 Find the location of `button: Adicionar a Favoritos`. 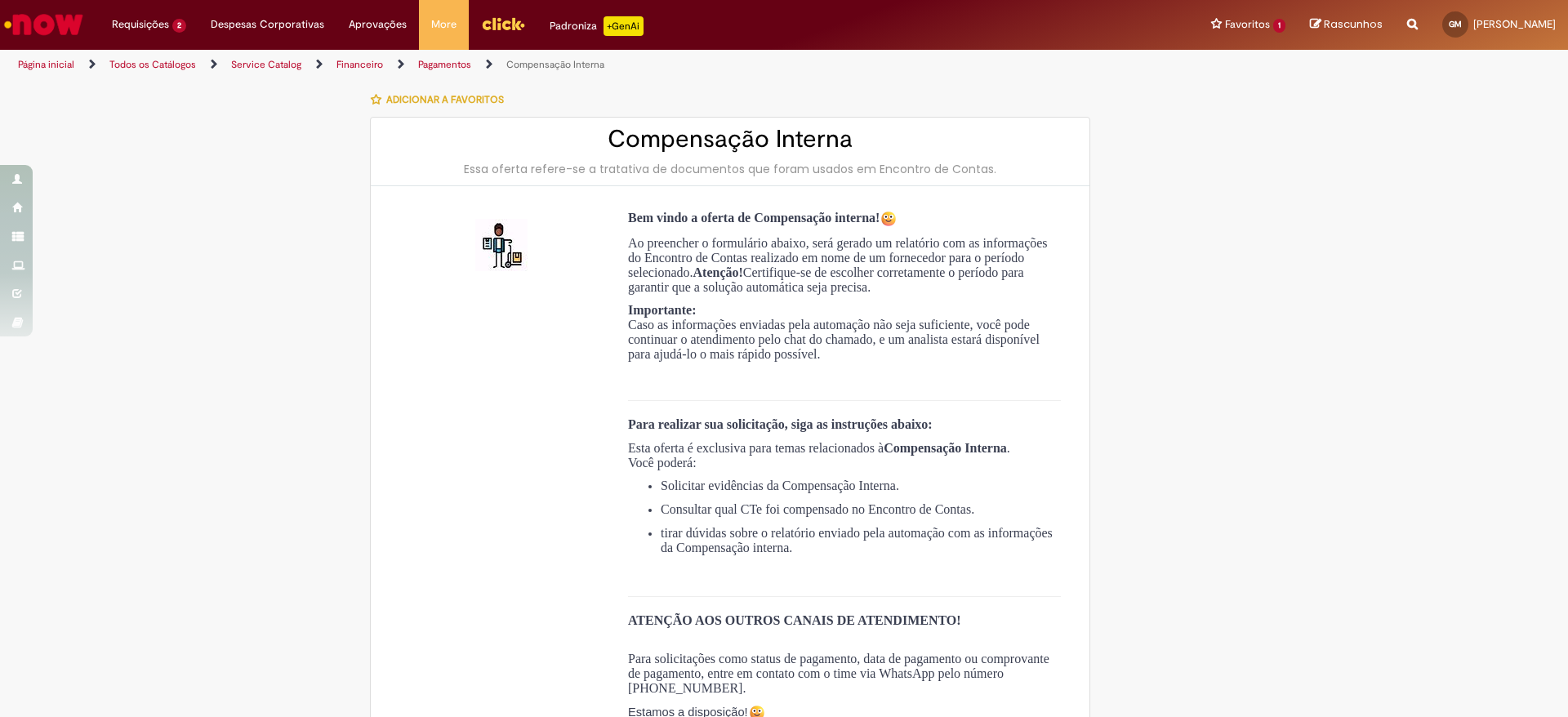

button: Adicionar a Favoritos is located at coordinates (441, 100).